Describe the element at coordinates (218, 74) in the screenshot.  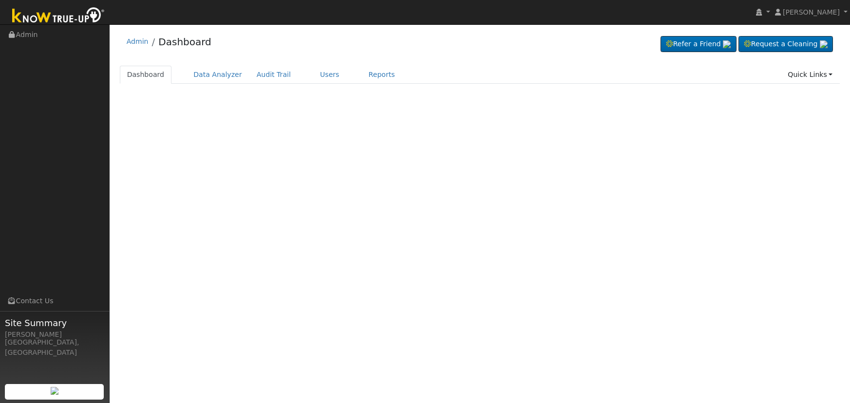
I see `a: Data Analyzer` at that location.